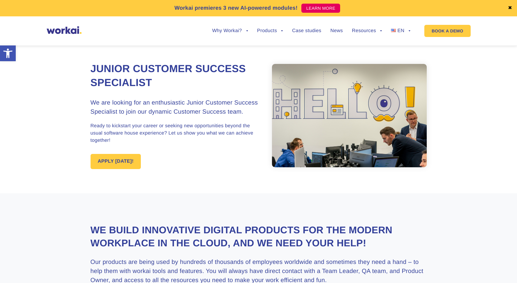  What do you see at coordinates (306, 31) in the screenshot?
I see `a: Case studies` at bounding box center [306, 31].